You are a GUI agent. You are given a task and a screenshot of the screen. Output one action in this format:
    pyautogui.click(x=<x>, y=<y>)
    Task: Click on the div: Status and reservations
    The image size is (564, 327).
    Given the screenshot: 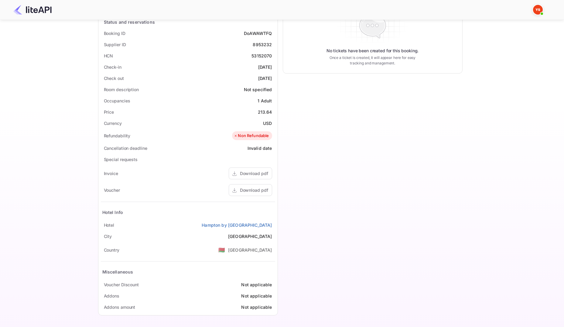 What is the action you would take?
    pyautogui.click(x=129, y=22)
    